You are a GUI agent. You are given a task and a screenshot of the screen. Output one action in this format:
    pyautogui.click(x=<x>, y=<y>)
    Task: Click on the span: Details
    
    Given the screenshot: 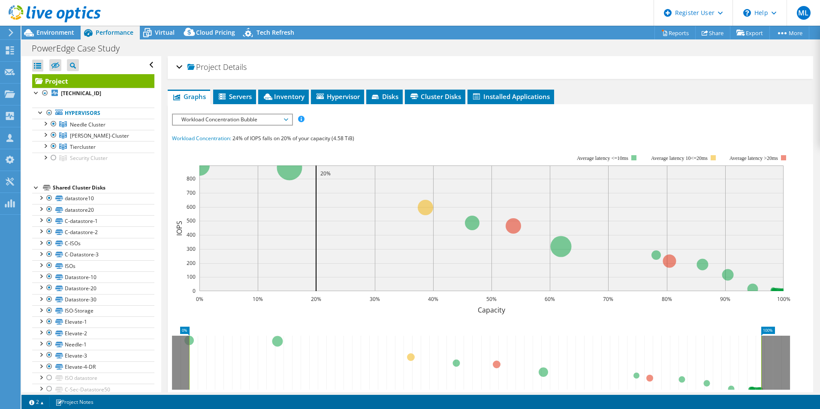 What is the action you would take?
    pyautogui.click(x=235, y=67)
    